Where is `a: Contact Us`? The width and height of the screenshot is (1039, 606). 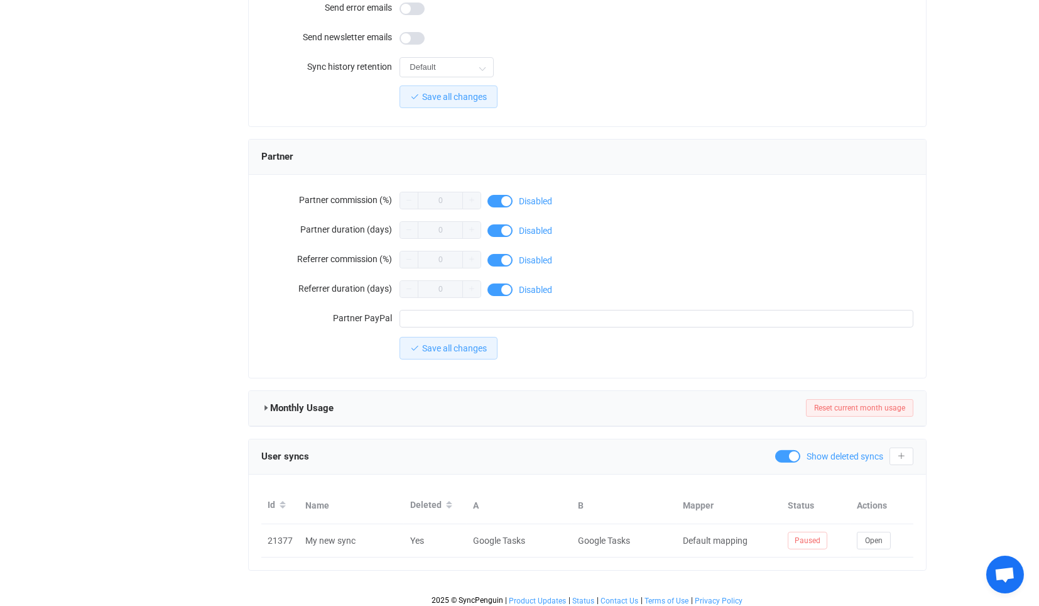
a: Contact Us is located at coordinates (620, 600).